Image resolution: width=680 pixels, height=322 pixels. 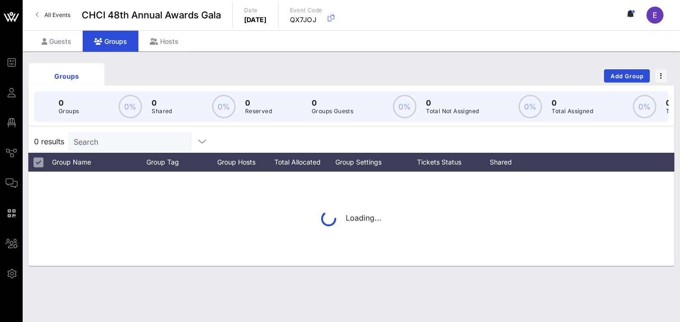 I want to click on span: 0 results, so click(x=49, y=142).